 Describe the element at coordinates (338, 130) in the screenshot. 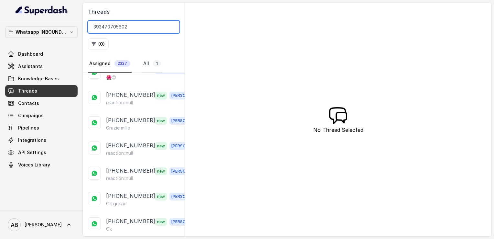

I see `p: No Thread Selected` at that location.